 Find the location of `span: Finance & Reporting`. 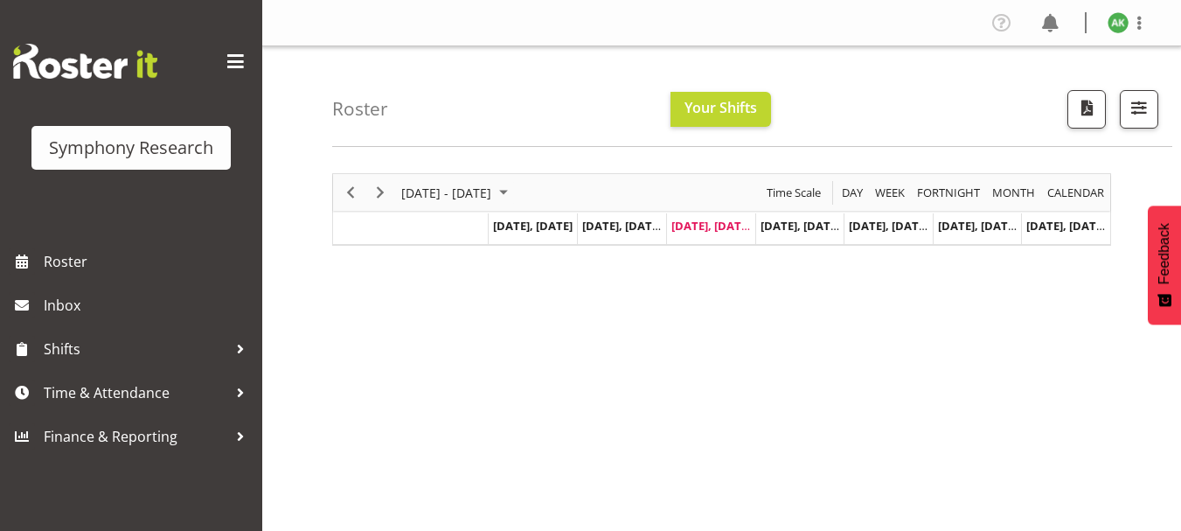

span: Finance & Reporting is located at coordinates (136, 436).